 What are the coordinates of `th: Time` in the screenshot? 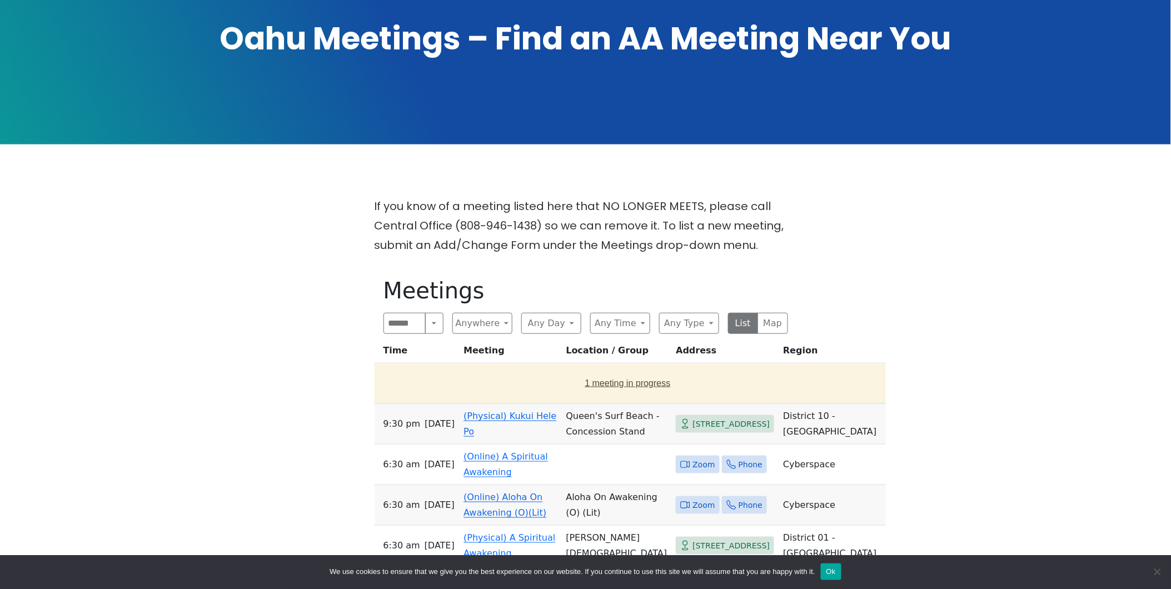 It's located at (417, 353).